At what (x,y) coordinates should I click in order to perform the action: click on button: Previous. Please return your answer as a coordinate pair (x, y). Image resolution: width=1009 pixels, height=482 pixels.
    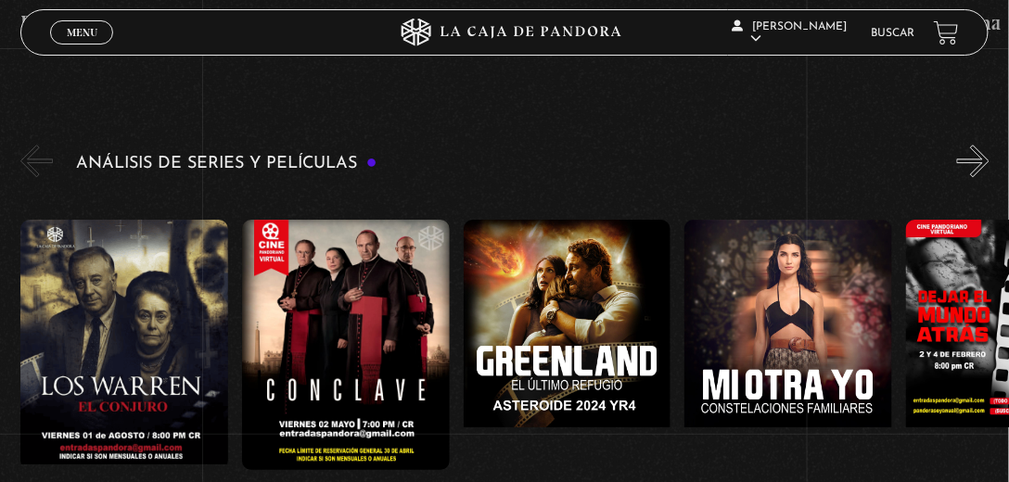
    Looking at the image, I should click on (36, 160).